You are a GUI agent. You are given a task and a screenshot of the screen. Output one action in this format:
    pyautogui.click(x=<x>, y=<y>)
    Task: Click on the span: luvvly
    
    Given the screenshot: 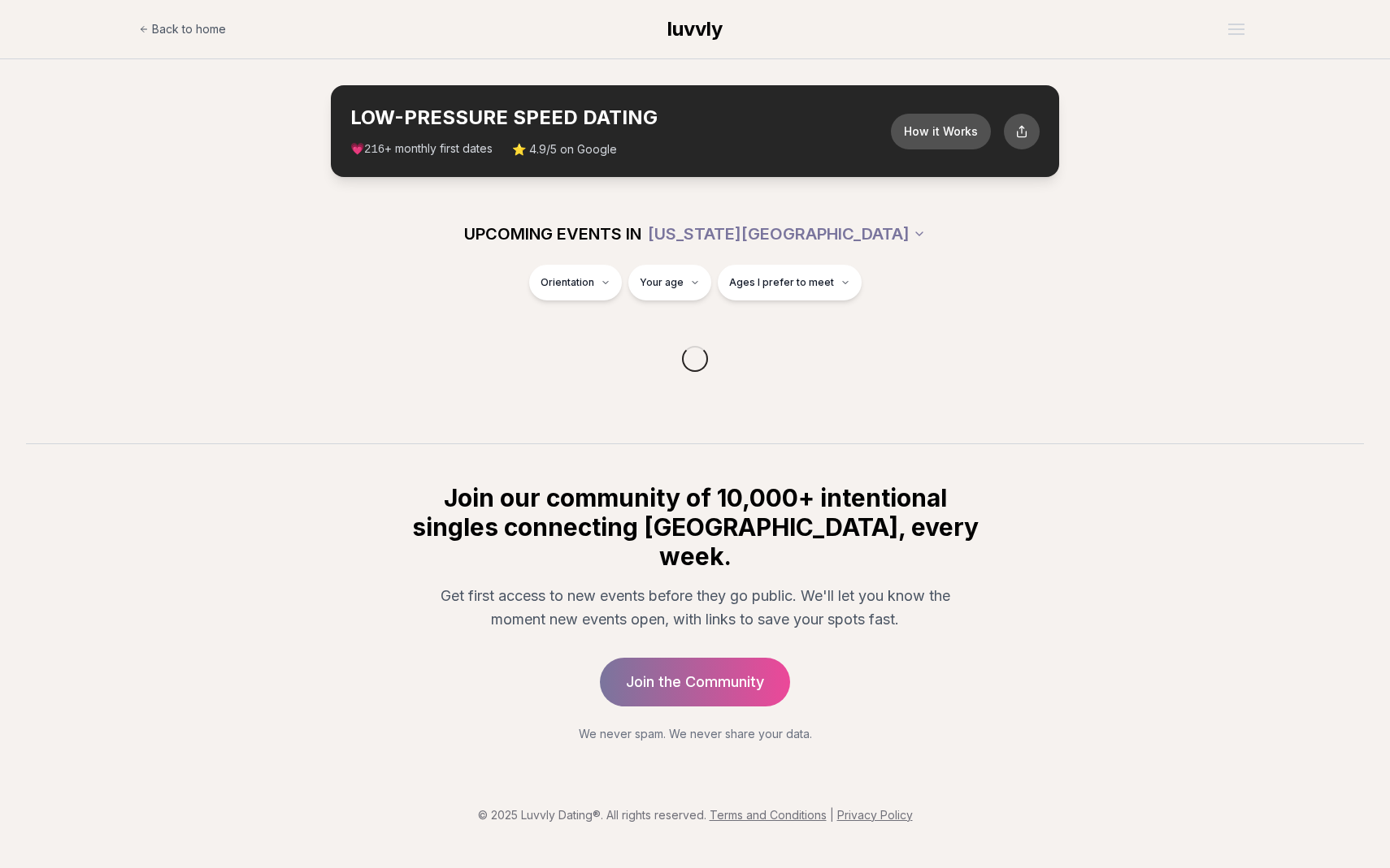 What is the action you would take?
    pyautogui.click(x=695, y=28)
    